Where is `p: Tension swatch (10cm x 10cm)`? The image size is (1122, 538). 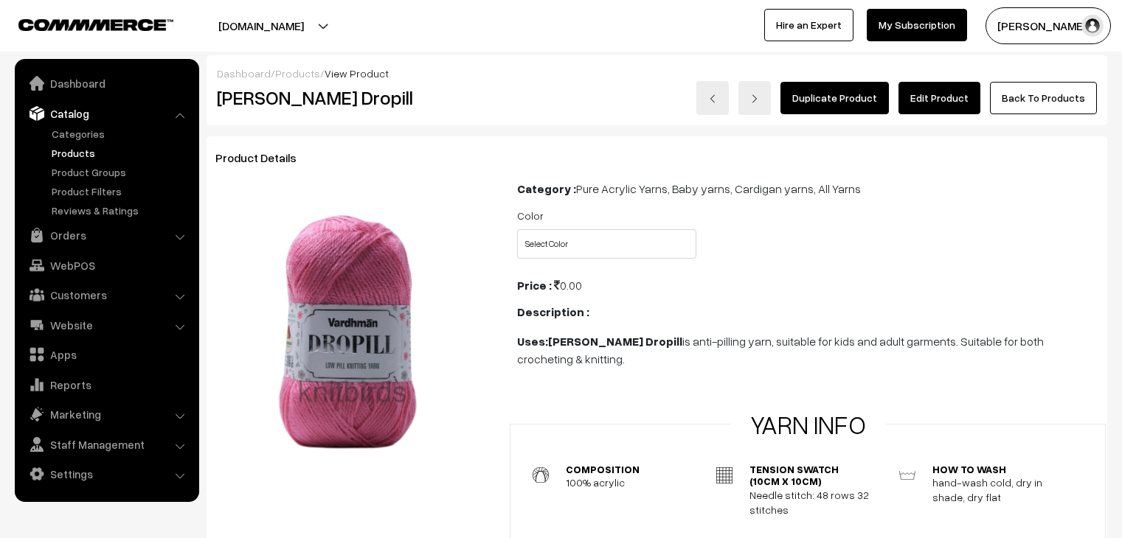 p: Tension swatch (10cm x 10cm) is located at coordinates (810, 476).